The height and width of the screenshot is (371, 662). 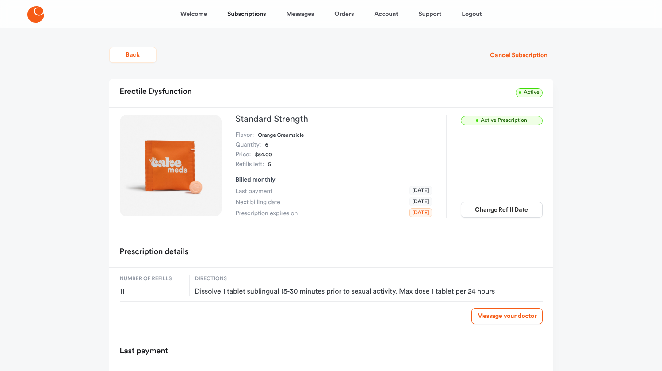 What do you see at coordinates (507, 316) in the screenshot?
I see `a: Message your doctor` at bounding box center [507, 316].